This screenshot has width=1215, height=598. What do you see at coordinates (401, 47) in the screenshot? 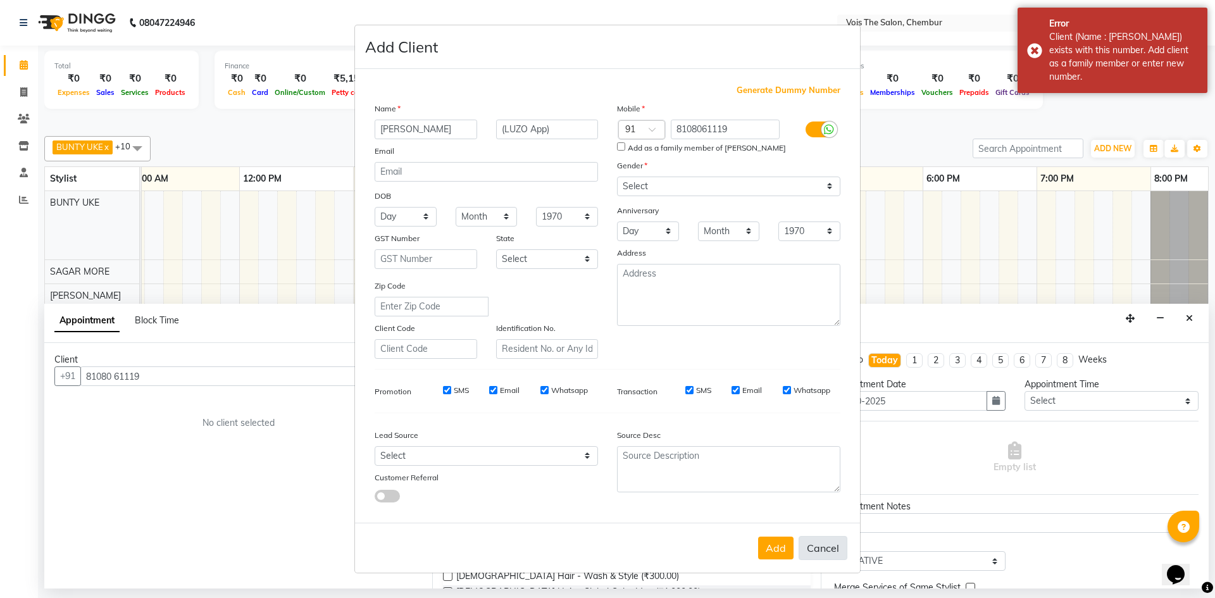
I see `h4: Add Client` at bounding box center [401, 47].